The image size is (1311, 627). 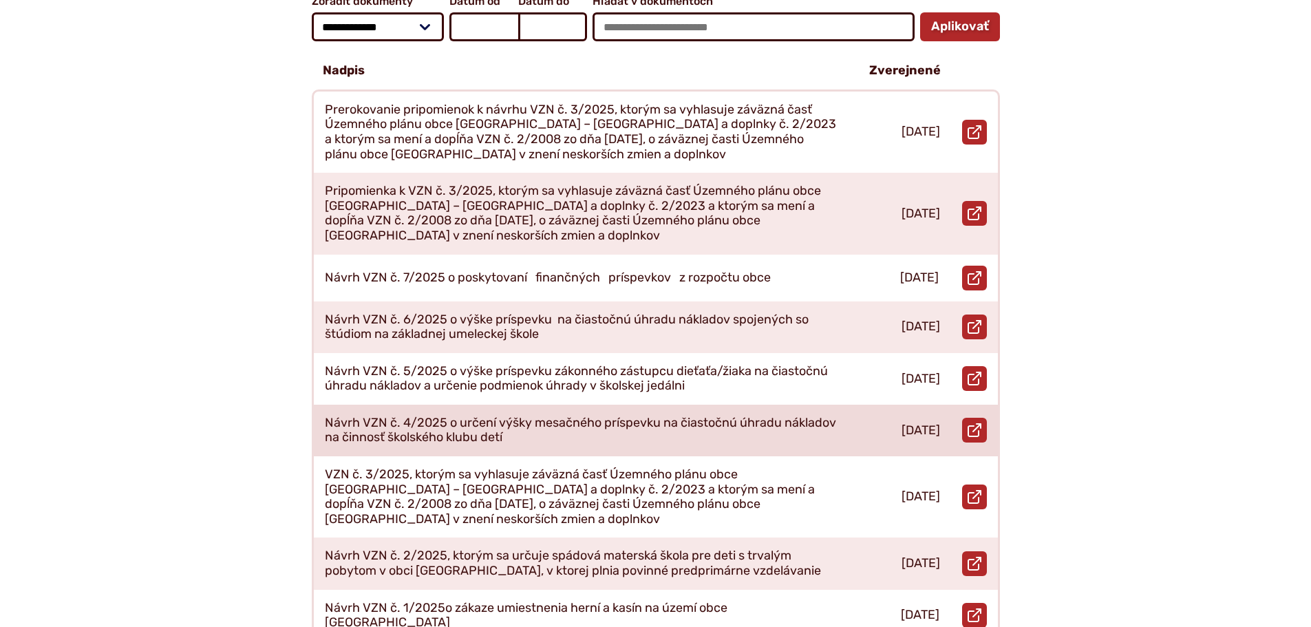 What do you see at coordinates (581, 327) in the screenshot?
I see `p: Návrh VZN č. 6/2025 o výške príspevku na čiastočnú úhradu nákladov spojených so štúdiom na základ...` at bounding box center [581, 327].